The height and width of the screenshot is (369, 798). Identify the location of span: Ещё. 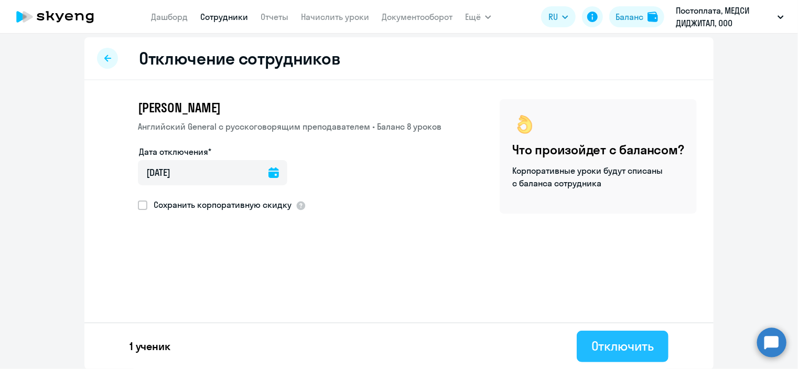
(473, 17).